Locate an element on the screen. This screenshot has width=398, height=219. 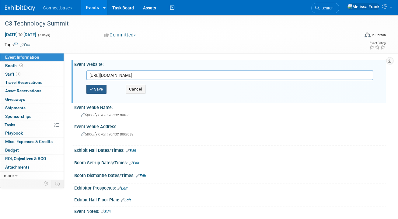
img: Melissa Frank is located at coordinates (363, 7).